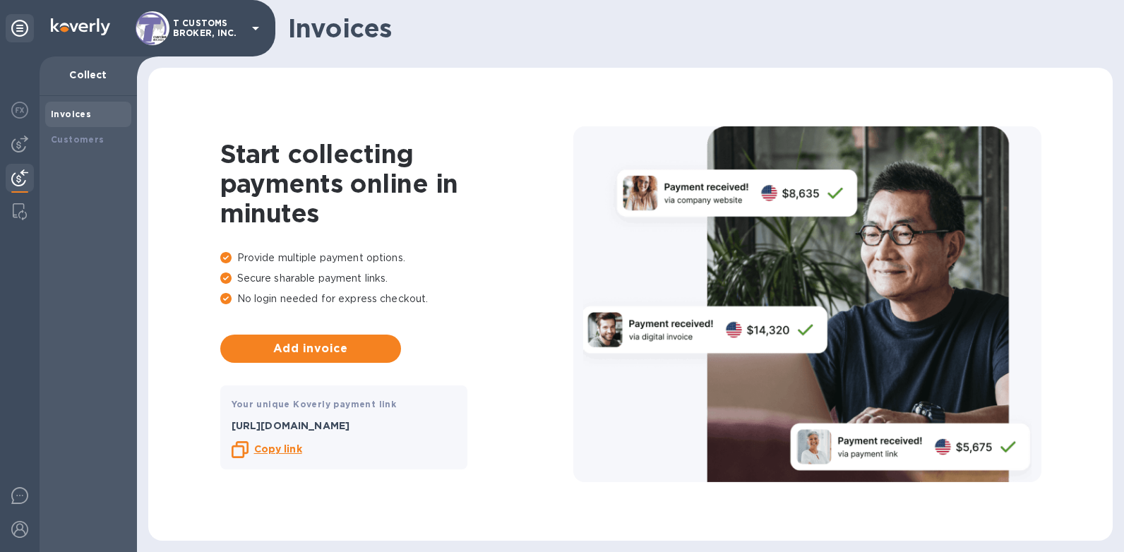 This screenshot has width=1124, height=552. What do you see at coordinates (20, 110) in the screenshot?
I see `img: Foreign exchange` at bounding box center [20, 110].